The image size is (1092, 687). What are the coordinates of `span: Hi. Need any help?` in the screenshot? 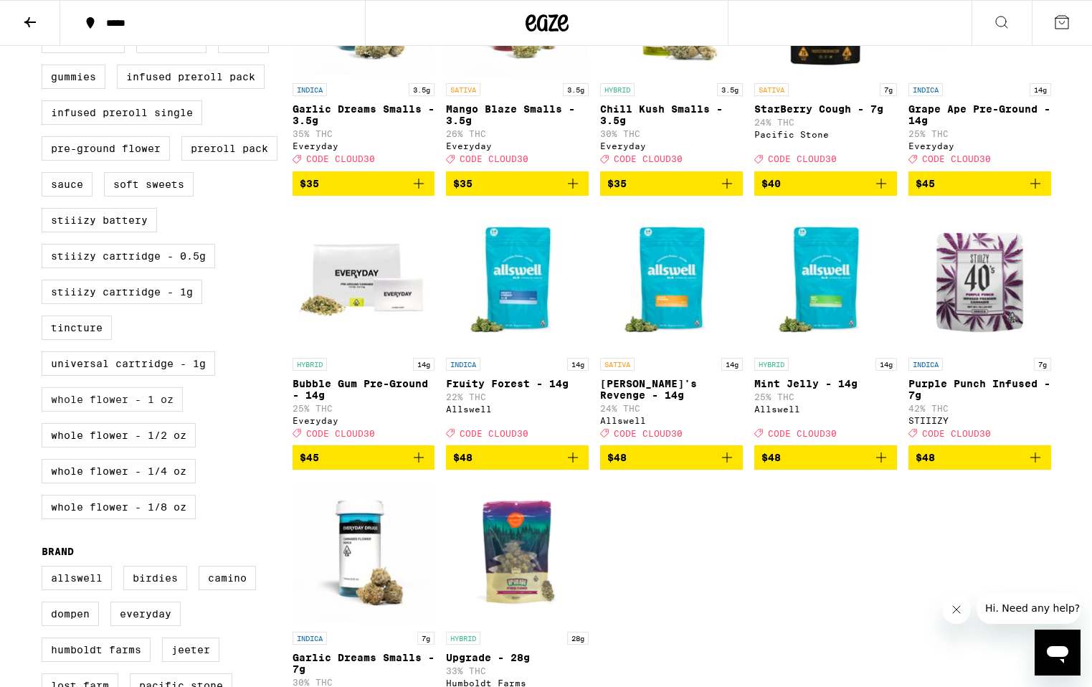 It's located at (56, 16).